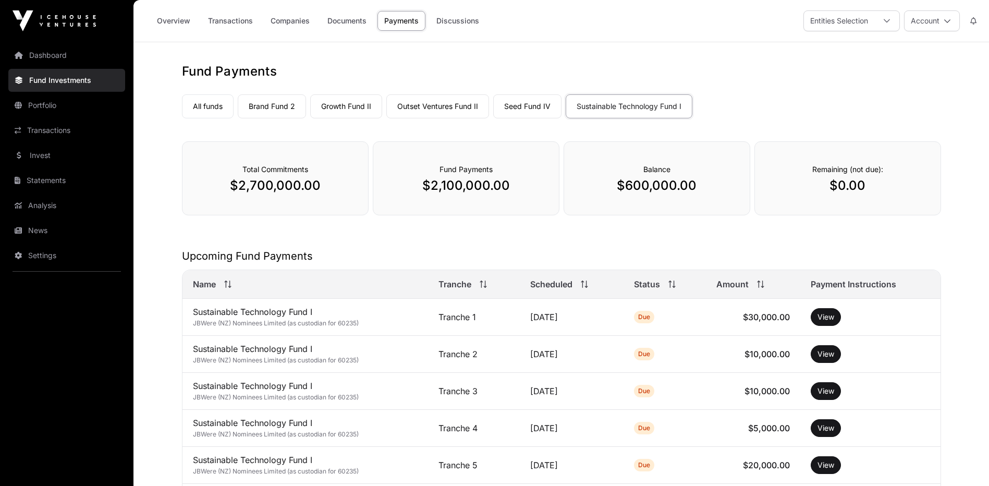 The height and width of the screenshot is (486, 989). I want to click on a: Sustainable Technology Fund I, so click(629, 106).